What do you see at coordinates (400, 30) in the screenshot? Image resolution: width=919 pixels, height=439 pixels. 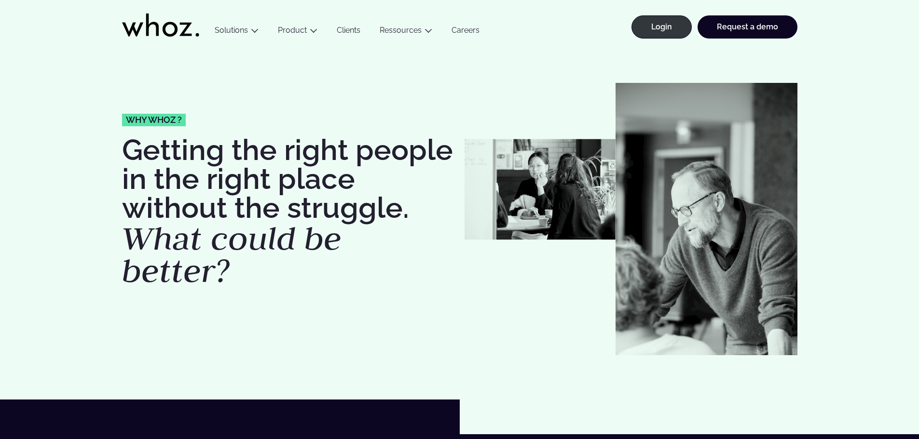 I see `a: Ressources` at bounding box center [400, 30].